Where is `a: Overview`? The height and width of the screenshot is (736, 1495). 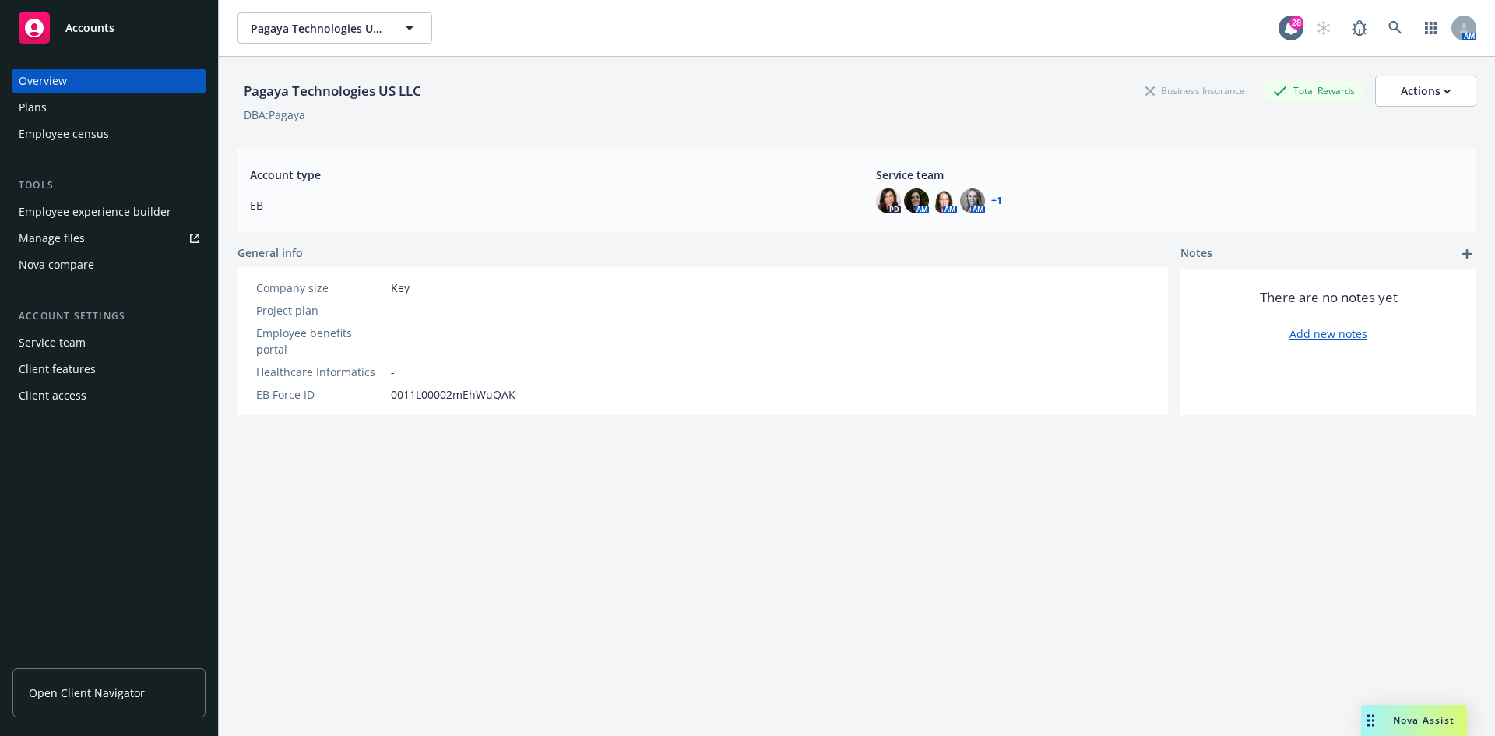
a: Overview is located at coordinates (109, 81).